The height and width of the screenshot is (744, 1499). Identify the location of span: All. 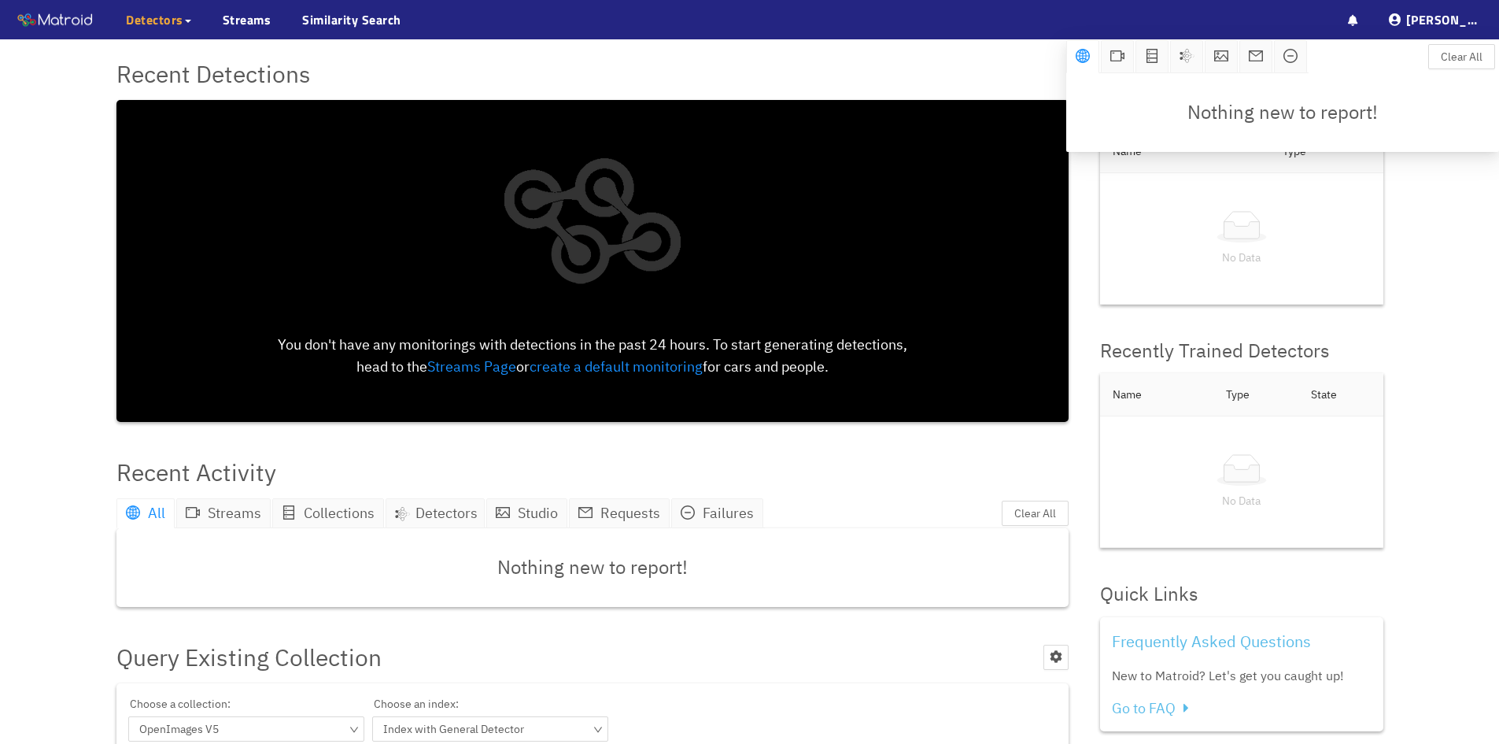
(157, 512).